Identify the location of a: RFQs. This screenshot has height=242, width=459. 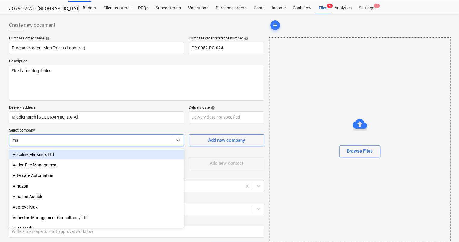
(143, 8).